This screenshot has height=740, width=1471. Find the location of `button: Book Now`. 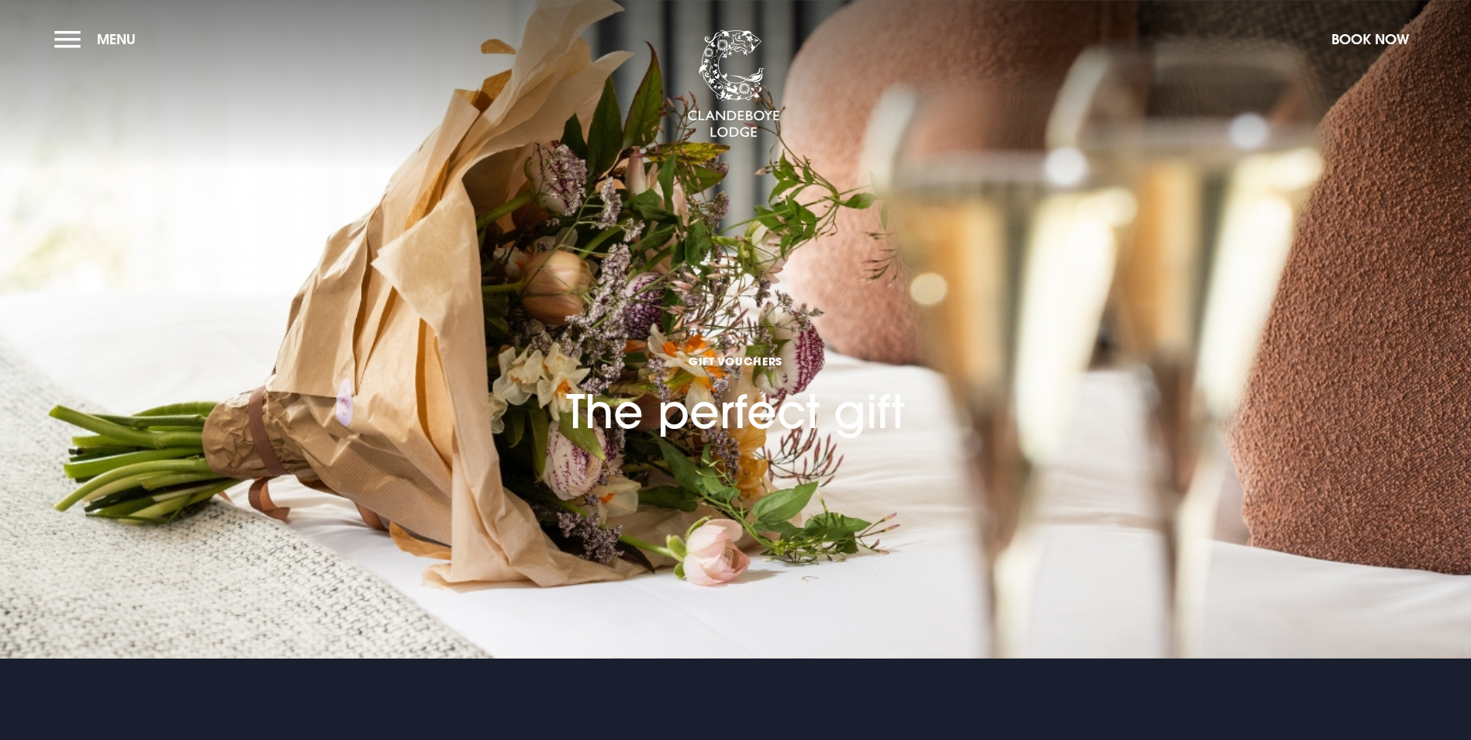

button: Book Now is located at coordinates (1370, 39).